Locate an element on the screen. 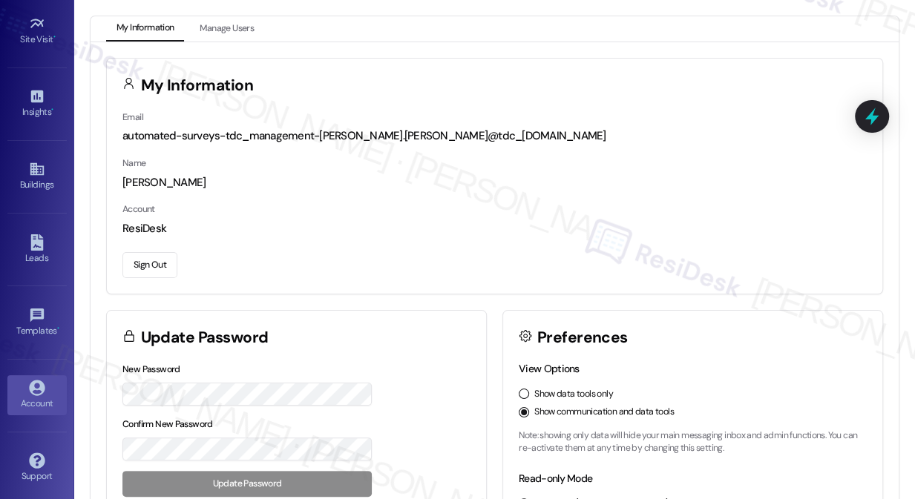  label: New Password is located at coordinates (151, 369).